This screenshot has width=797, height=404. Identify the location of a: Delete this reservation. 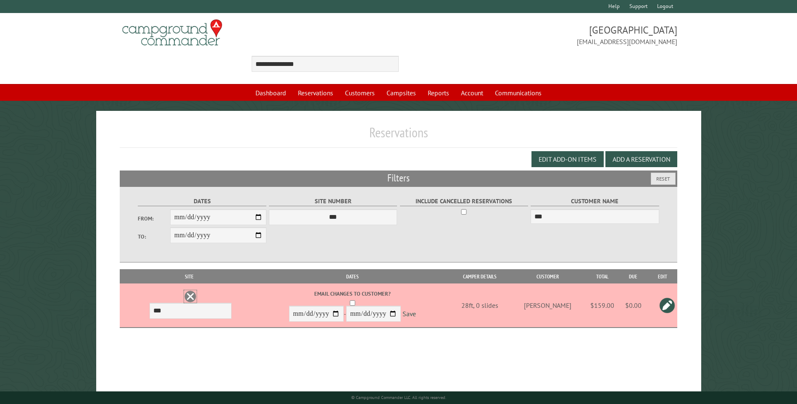
(190, 297).